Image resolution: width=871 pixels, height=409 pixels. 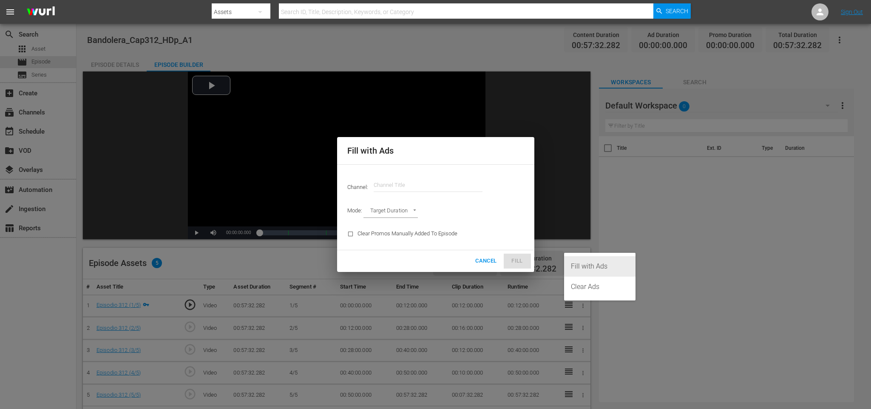 I want to click on span: Channel:, so click(x=361, y=187).